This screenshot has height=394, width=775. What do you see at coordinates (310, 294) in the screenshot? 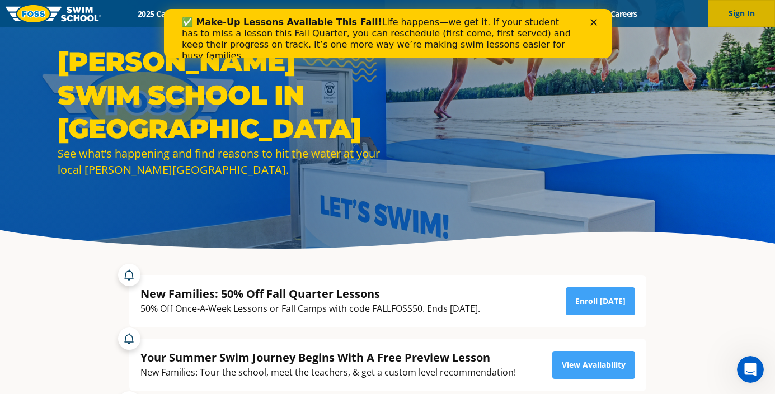
I see `div: New Families: 50% Off Fall Quarter Lessons` at bounding box center [310, 294].